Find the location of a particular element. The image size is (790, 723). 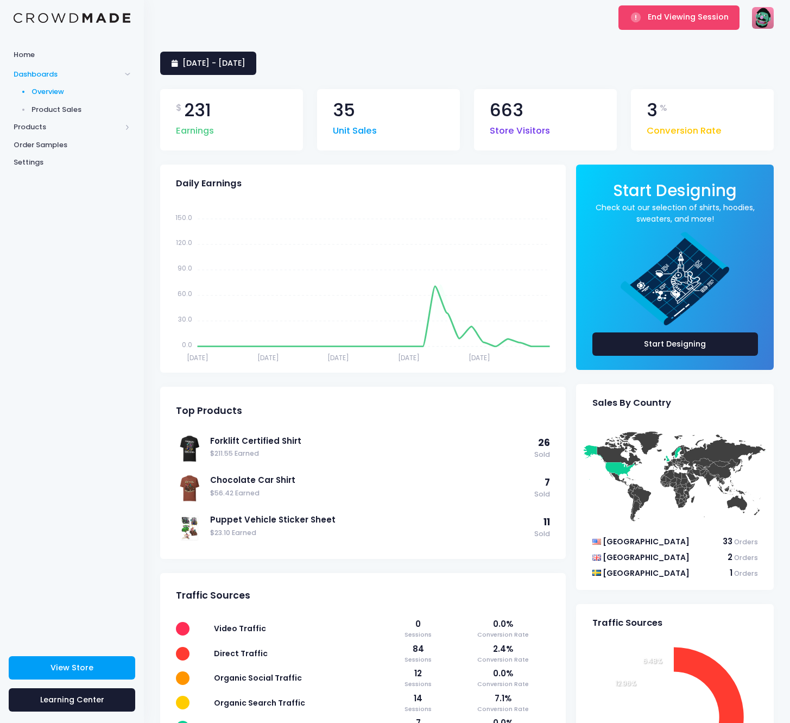

span: $211.55 Earned is located at coordinates (369, 453).